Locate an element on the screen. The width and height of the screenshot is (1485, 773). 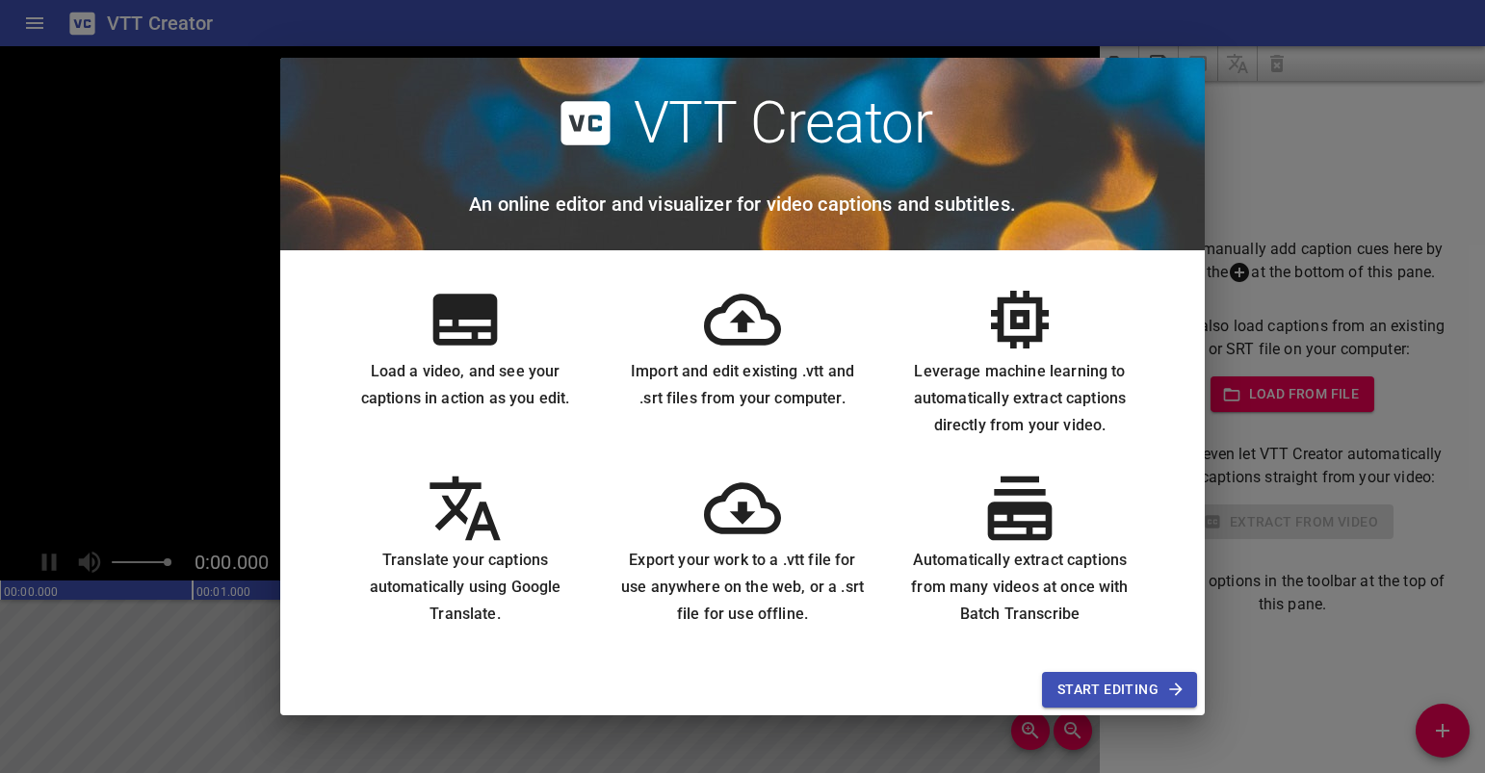
h6: Import and edit existing .vtt and .srt files from your computer. is located at coordinates (743, 385).